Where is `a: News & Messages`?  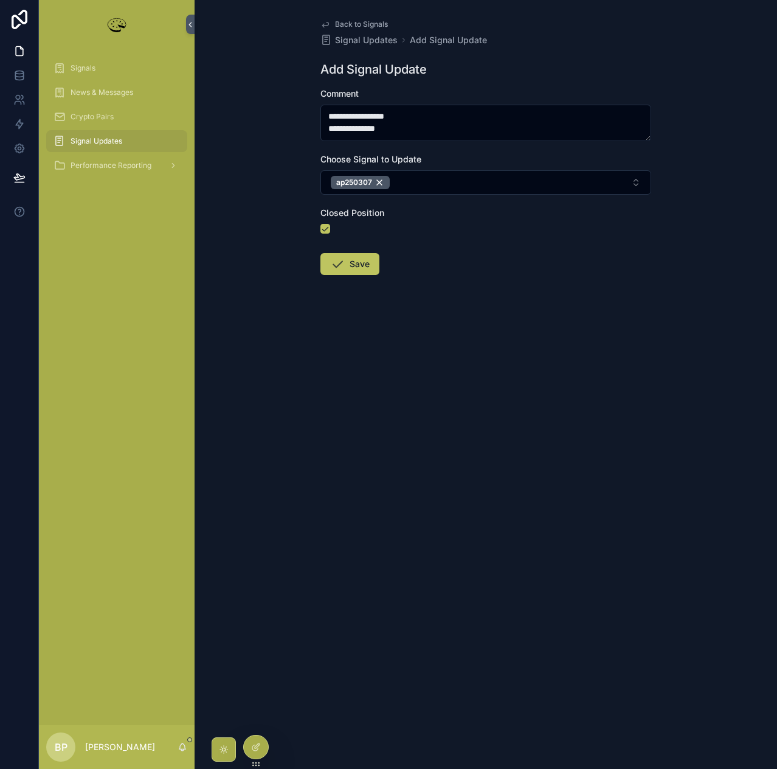
a: News & Messages is located at coordinates (117, 92).